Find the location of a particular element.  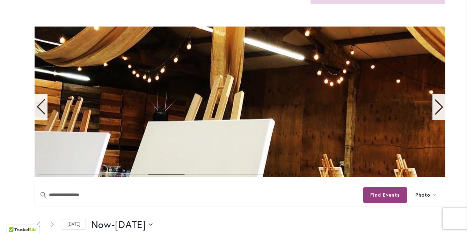

input: Enter Keyword. Search for events by Keyword. is located at coordinates (199, 195).